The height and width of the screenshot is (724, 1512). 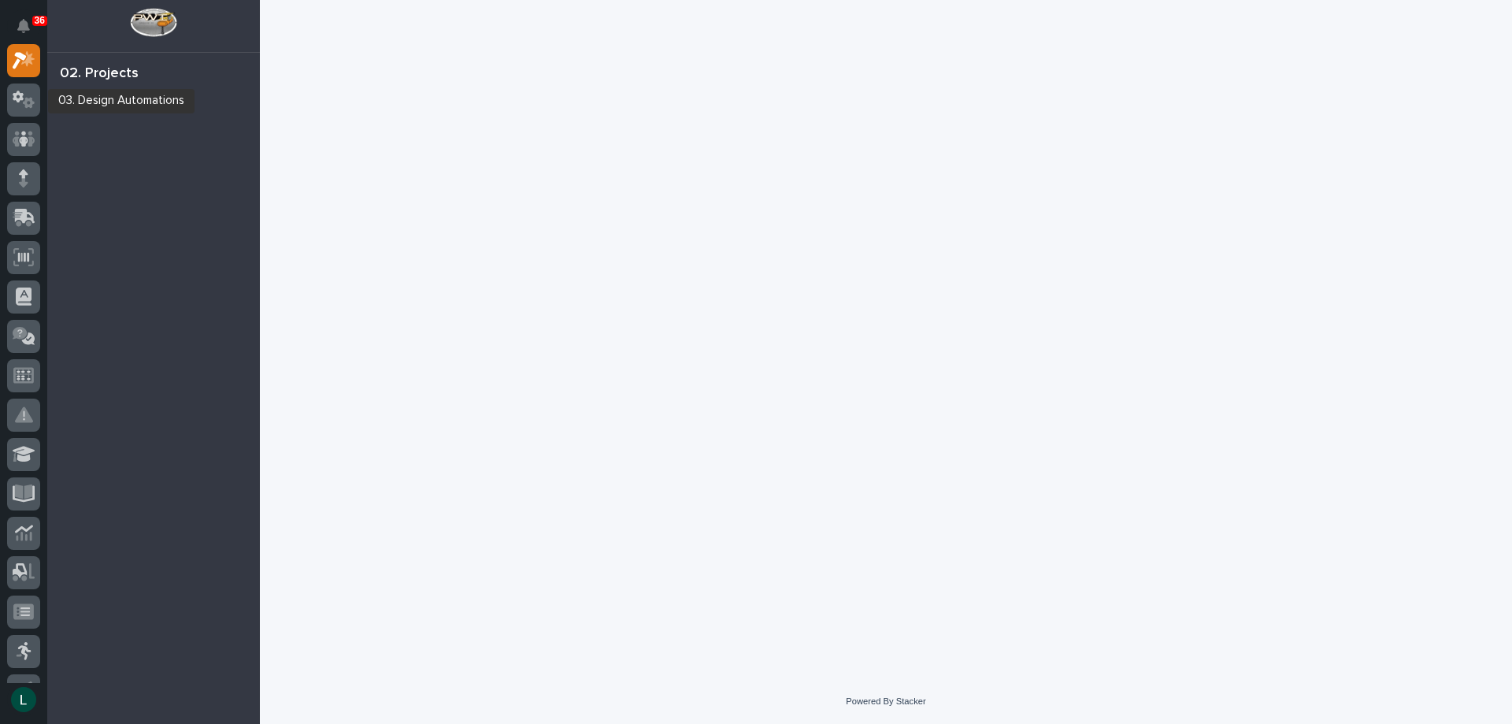 What do you see at coordinates (885, 701) in the screenshot?
I see `a: Powered By Stacker` at bounding box center [885, 701].